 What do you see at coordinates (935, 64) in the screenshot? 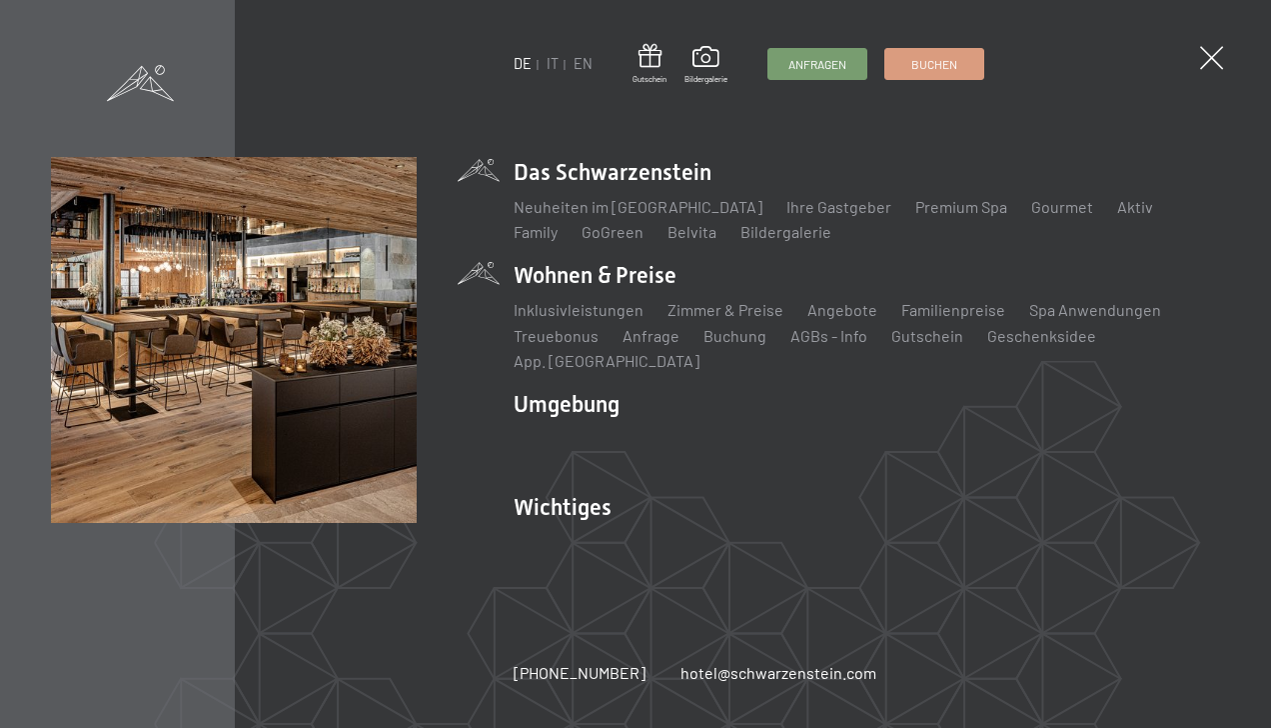
I see `a: Buchen` at bounding box center [935, 64].